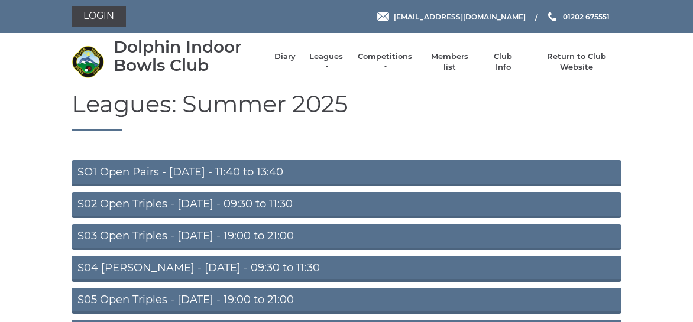  Describe the element at coordinates (99, 17) in the screenshot. I see `a: Login` at that location.